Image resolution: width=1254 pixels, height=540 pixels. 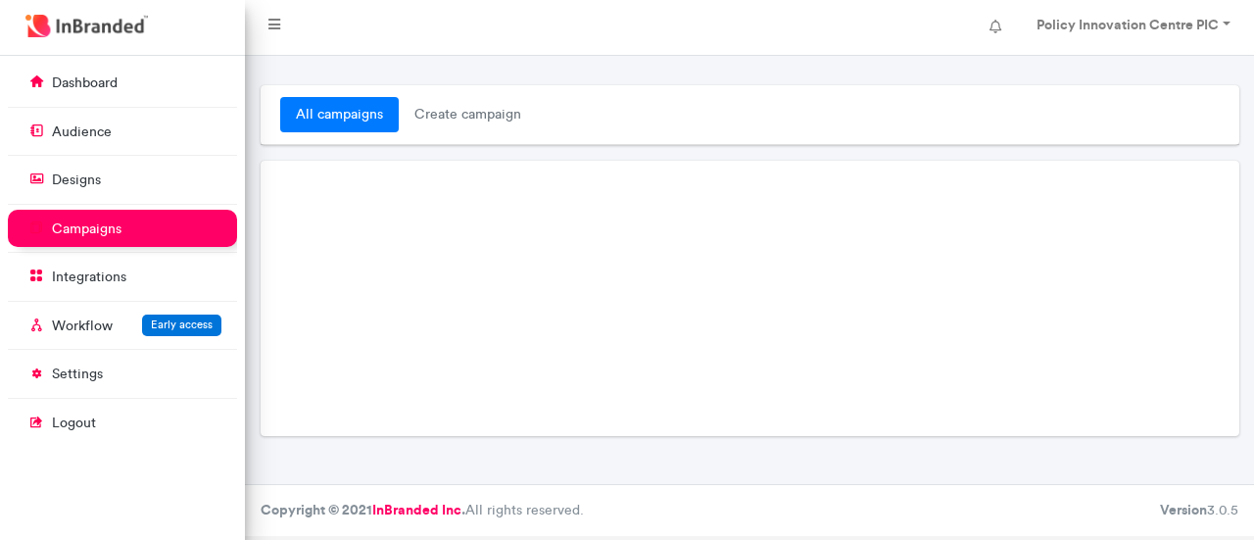 I want to click on p: designs, so click(x=76, y=180).